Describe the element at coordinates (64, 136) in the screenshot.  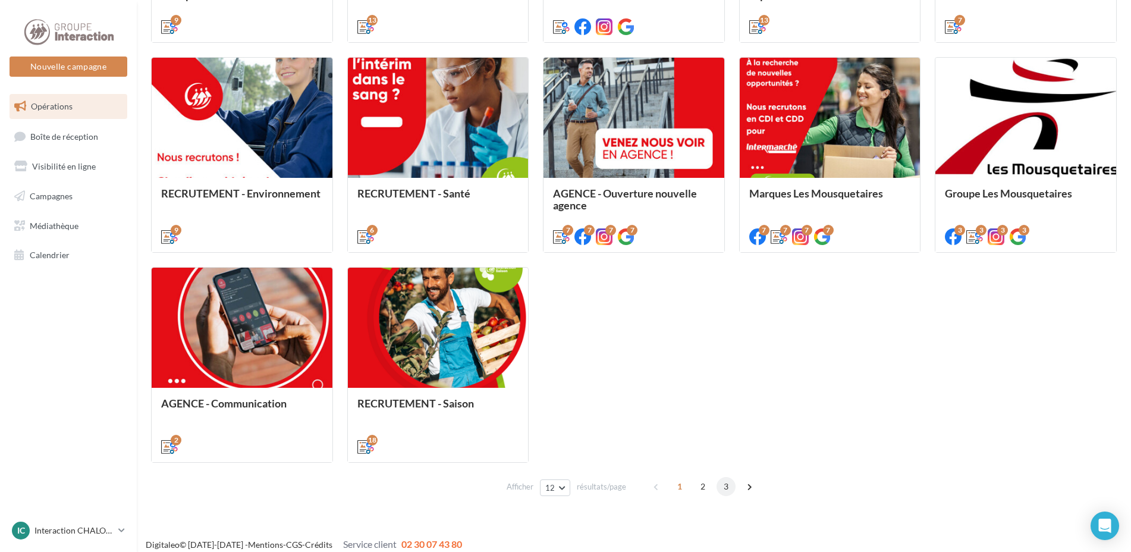
I see `span: Boîte de réception` at that location.